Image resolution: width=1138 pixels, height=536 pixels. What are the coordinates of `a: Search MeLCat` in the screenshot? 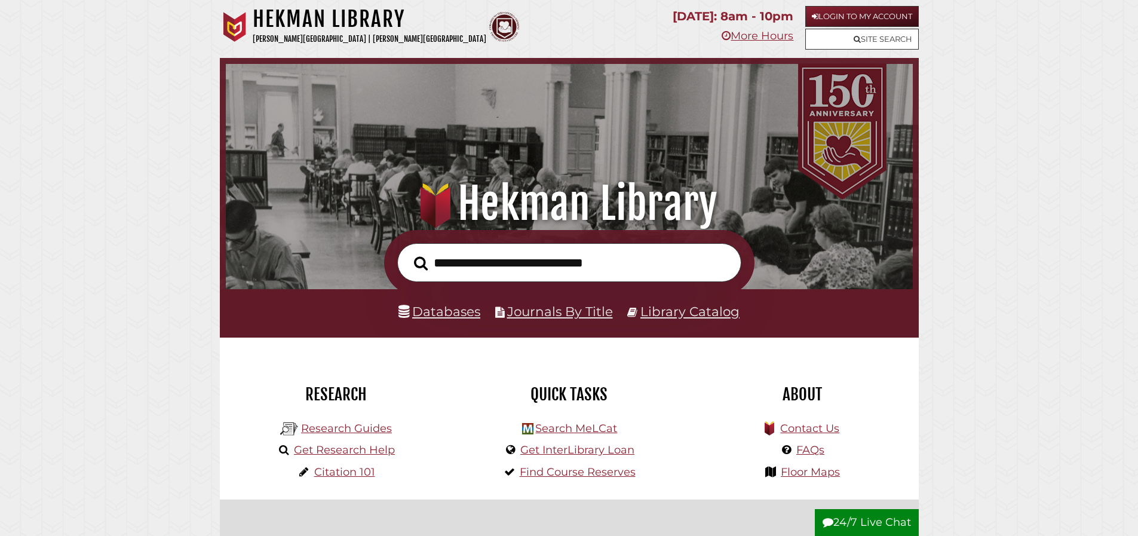 It's located at (576, 428).